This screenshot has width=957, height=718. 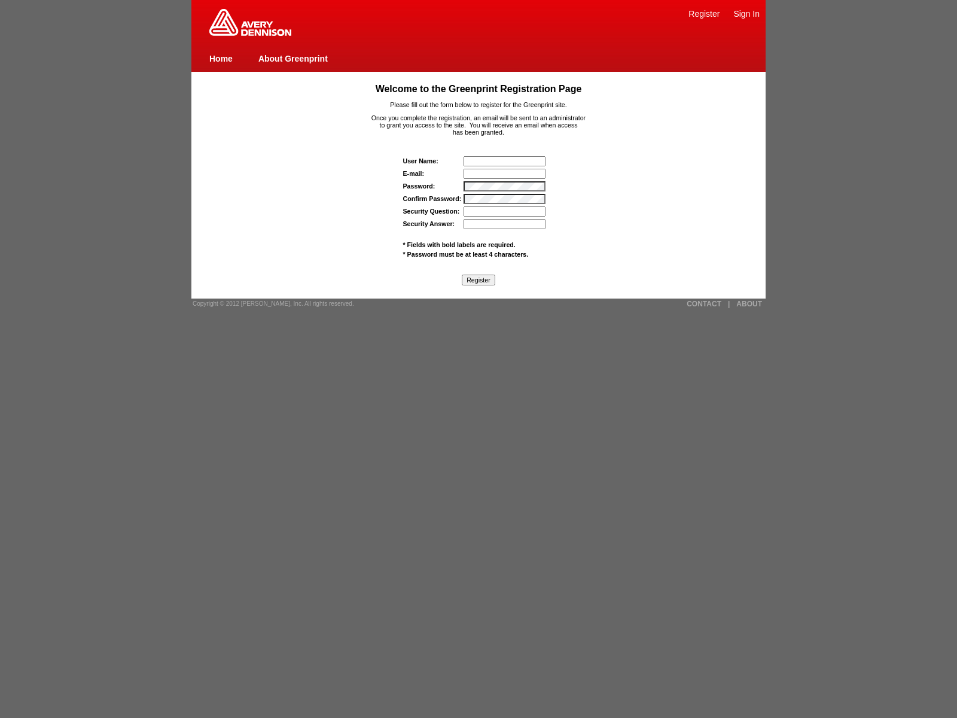 I want to click on a: Register, so click(x=704, y=14).